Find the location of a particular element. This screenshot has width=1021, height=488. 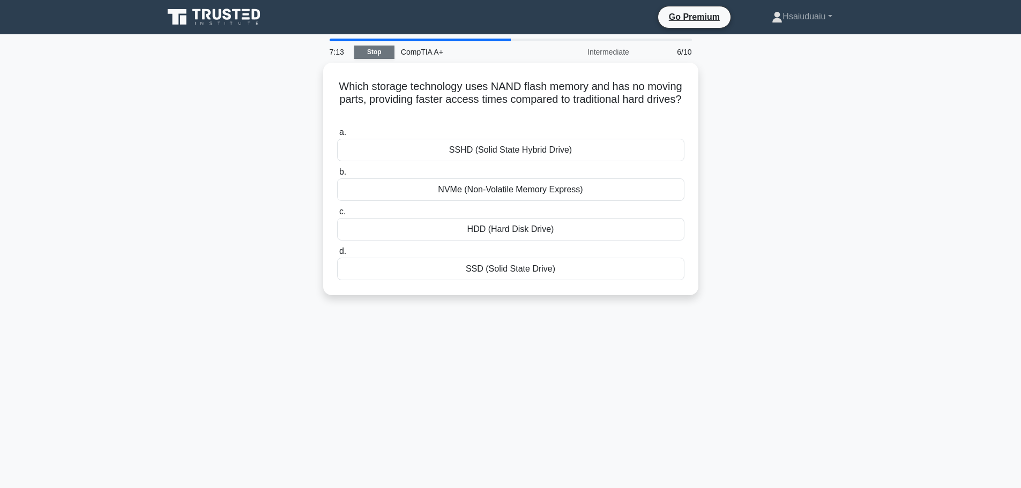

div: Intermediate is located at coordinates (589, 52).